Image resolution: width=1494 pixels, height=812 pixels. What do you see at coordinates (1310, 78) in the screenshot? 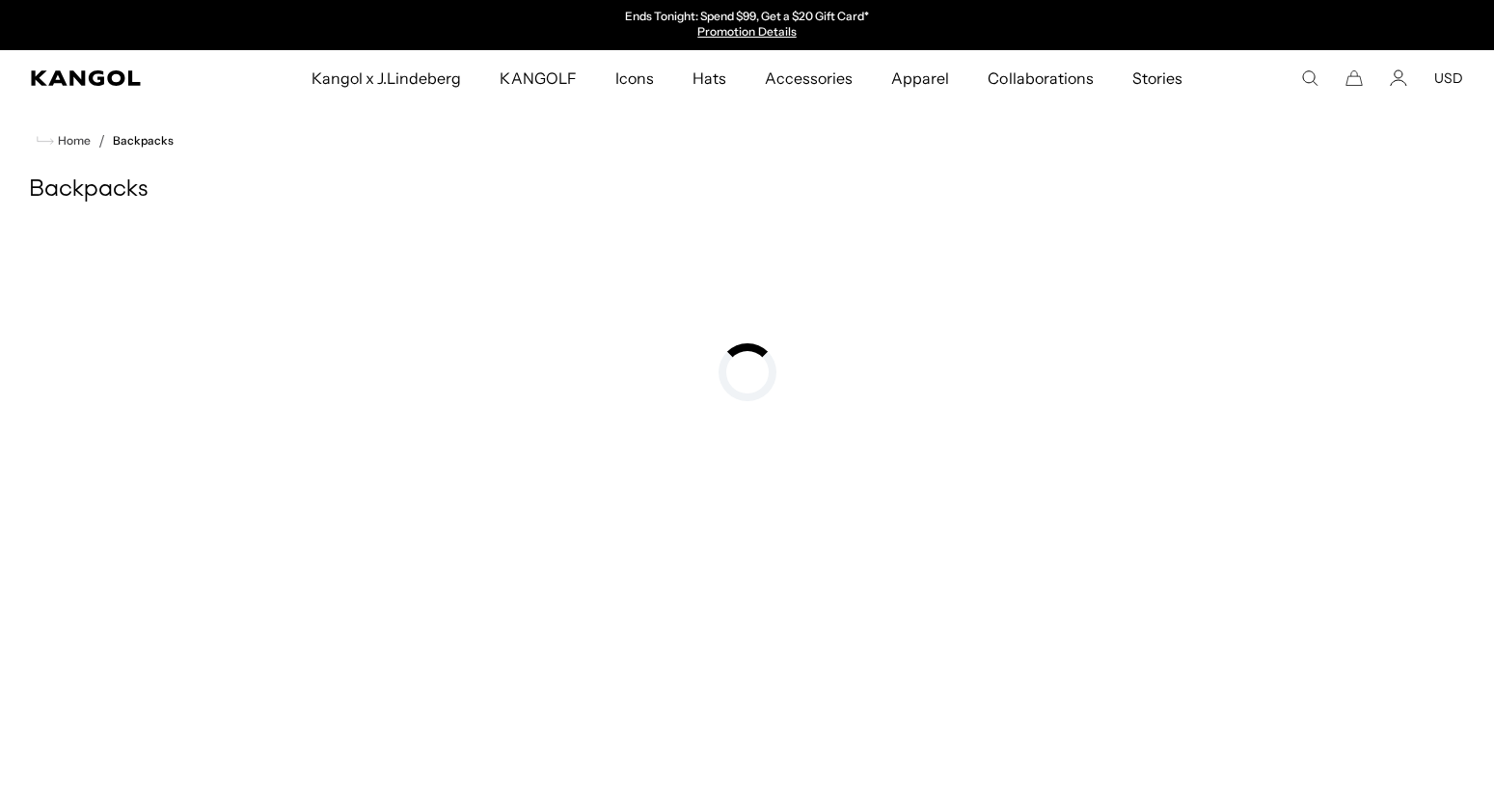
I see `summary: Search here` at bounding box center [1310, 78].